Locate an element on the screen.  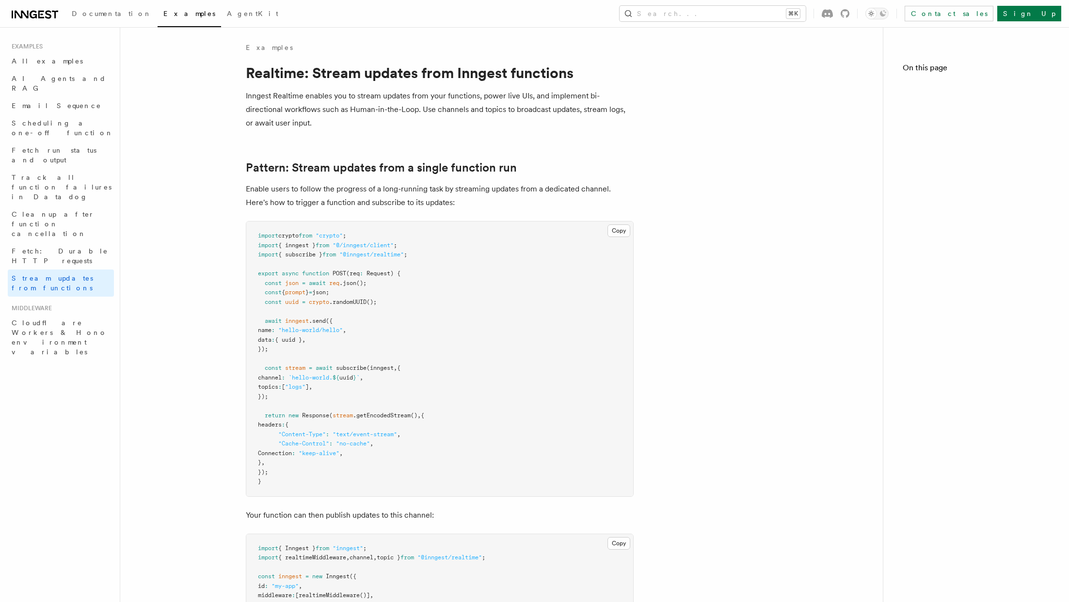
span: prompt is located at coordinates (295, 292).